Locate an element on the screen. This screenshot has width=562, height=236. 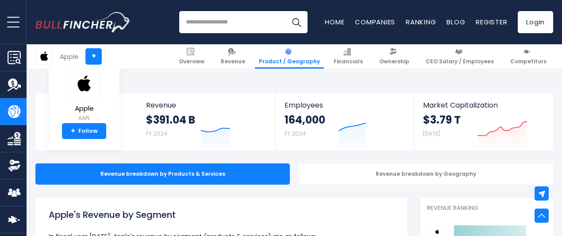
p: Revenue Ranking is located at coordinates (486, 208).